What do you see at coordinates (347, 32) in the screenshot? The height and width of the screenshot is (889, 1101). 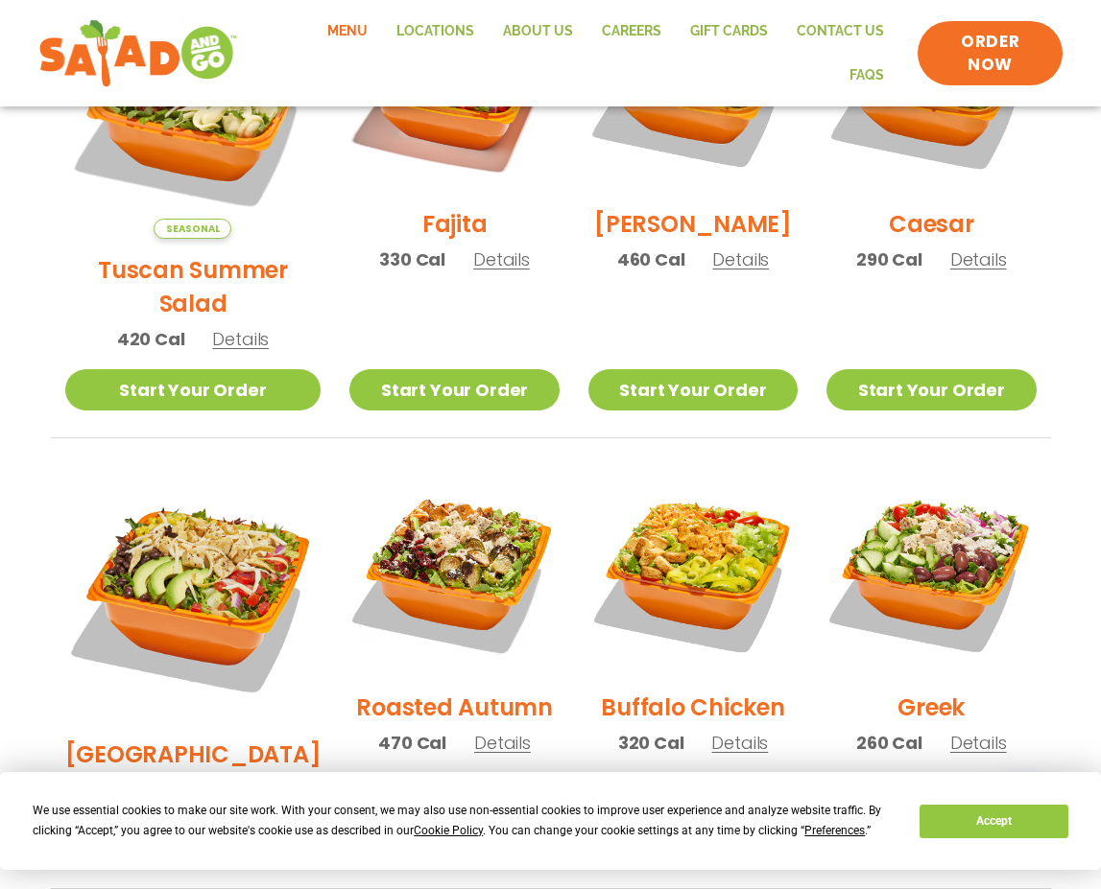 I see `a: Menu` at bounding box center [347, 32].